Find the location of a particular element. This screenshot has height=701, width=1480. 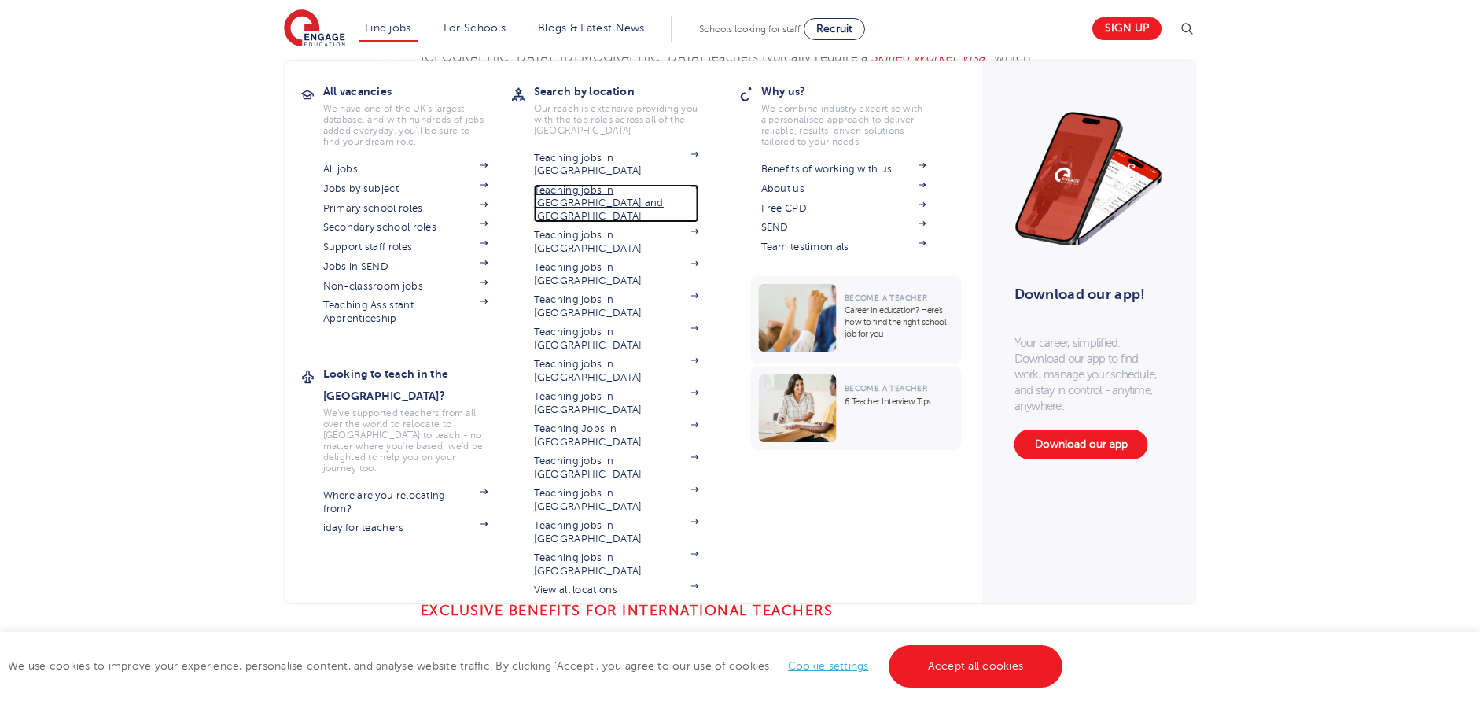

span: Schools looking for staff is located at coordinates (749, 29).